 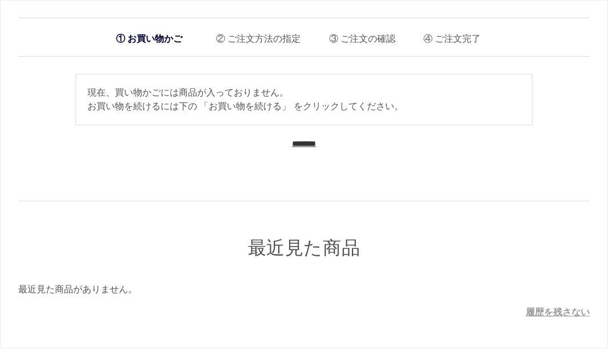 I want to click on li: お買い物かご, so click(x=149, y=38).